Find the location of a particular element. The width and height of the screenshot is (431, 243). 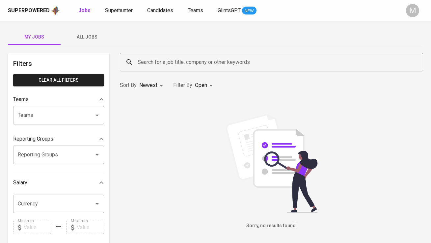

div: Salary is located at coordinates (59, 183).